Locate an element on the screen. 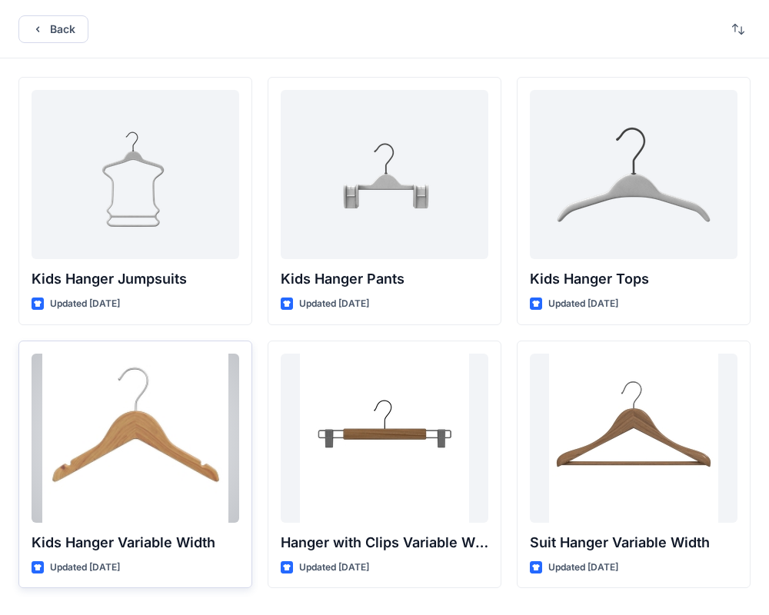 The image size is (769, 615). a: Hanger with Clips Variable Width is located at coordinates (385, 438).